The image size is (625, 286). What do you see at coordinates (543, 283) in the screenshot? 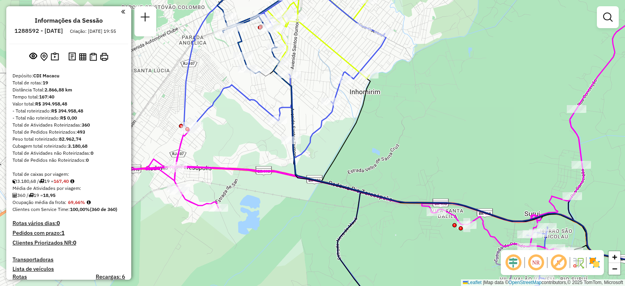
I see `div: Map data © contributors,© 2025 TomTom, Microsoft` at bounding box center [543, 283].